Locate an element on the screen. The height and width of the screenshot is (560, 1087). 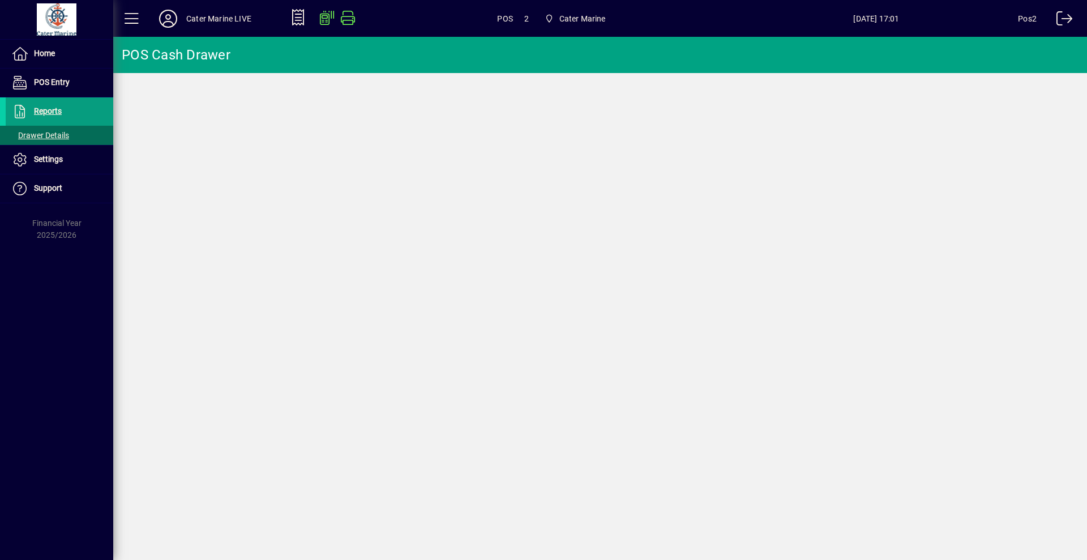
a: Settings is located at coordinates (59, 160).